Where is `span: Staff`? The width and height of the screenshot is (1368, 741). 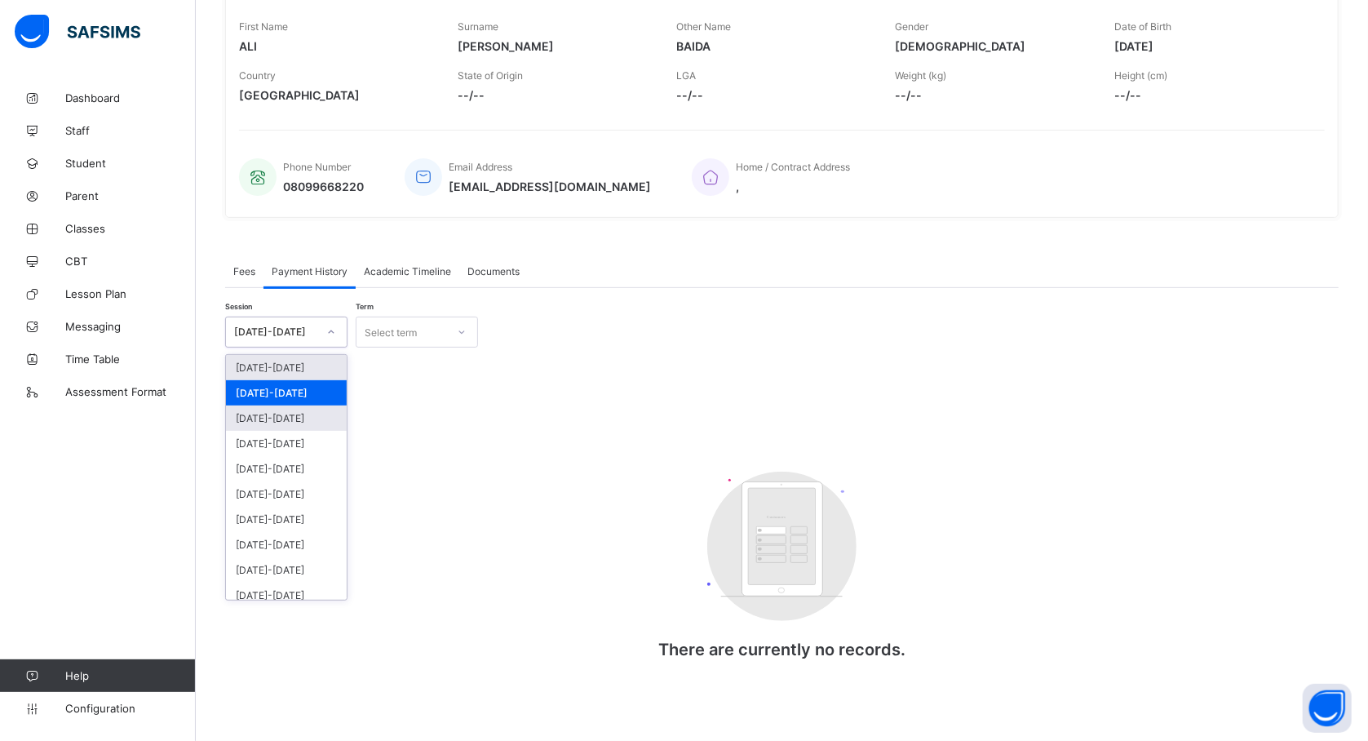 span: Staff is located at coordinates (131, 131).